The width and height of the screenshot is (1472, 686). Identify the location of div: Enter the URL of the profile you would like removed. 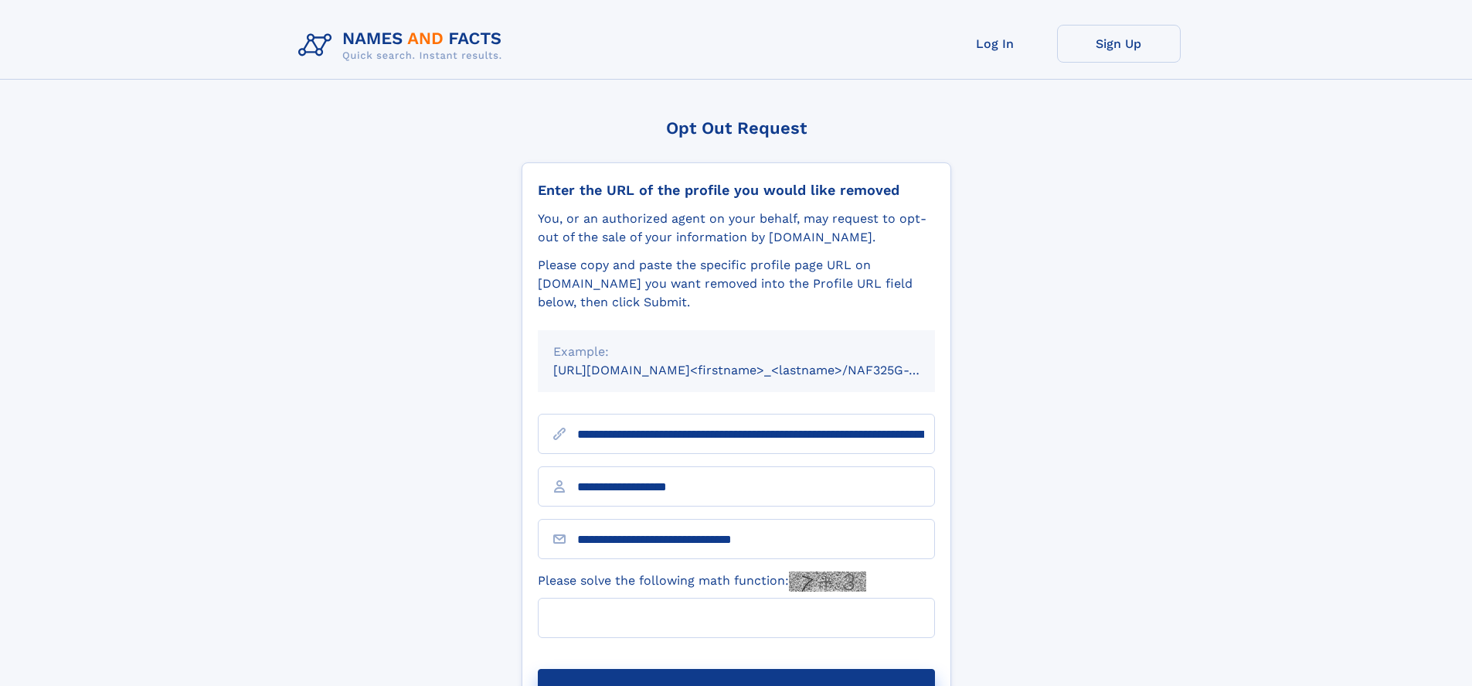
(737, 190).